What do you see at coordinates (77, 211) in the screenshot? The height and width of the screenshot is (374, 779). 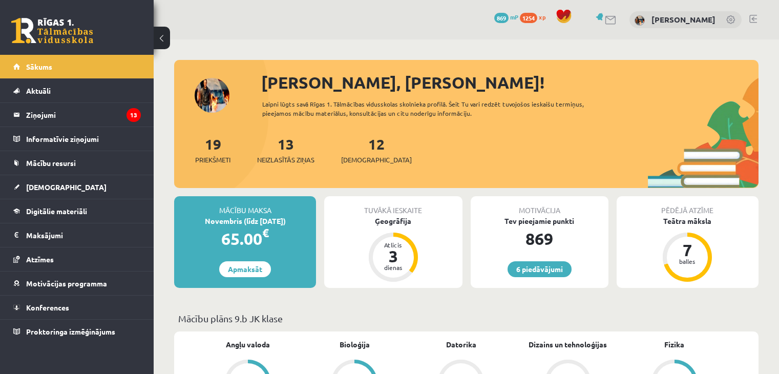 I see `a: Digitālie materiāli` at bounding box center [77, 211].